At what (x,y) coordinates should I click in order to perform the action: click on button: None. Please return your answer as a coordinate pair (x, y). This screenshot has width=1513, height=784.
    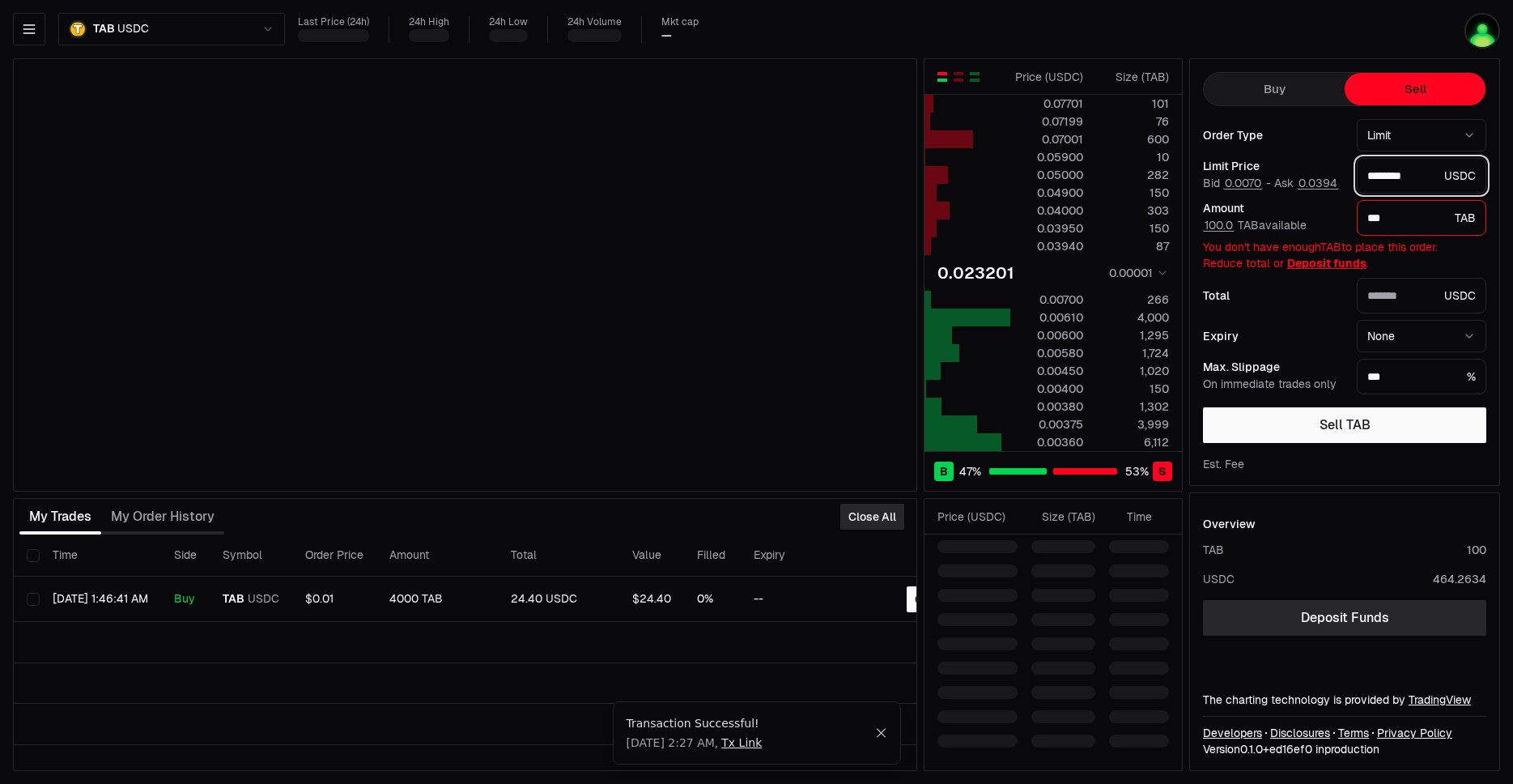
    Looking at the image, I should click on (1422, 336).